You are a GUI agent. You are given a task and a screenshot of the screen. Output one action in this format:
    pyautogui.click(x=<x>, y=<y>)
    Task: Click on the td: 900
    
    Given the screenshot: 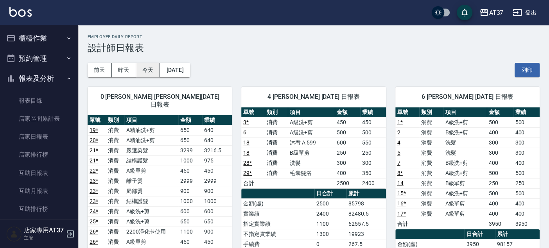 What is the action you would take?
    pyautogui.click(x=190, y=191)
    